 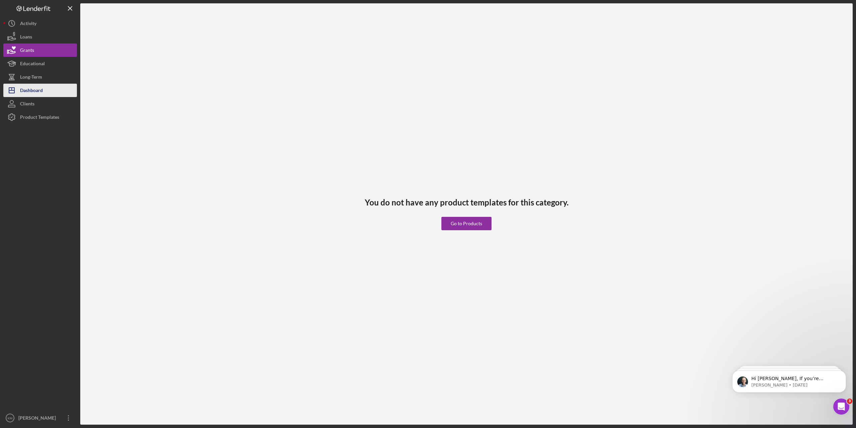 What do you see at coordinates (28, 24) in the screenshot?
I see `div: Activity` at bounding box center [28, 24].